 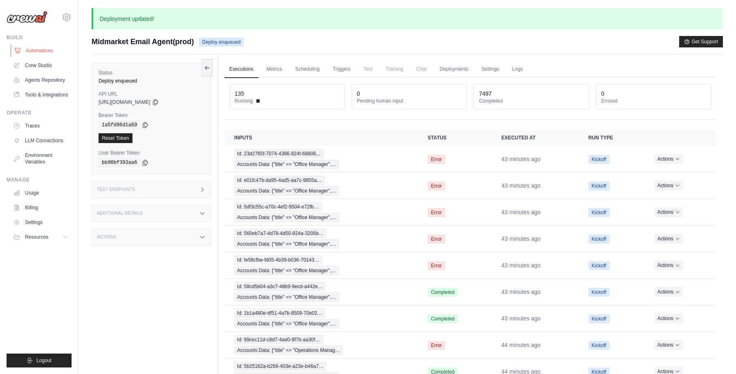 What do you see at coordinates (531, 101) in the screenshot?
I see `dt: Completed` at bounding box center [531, 101].